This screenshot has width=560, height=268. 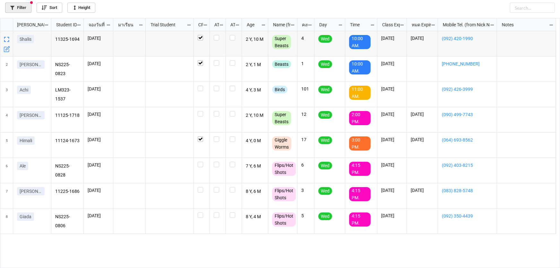 I want to click on p: Ale, so click(x=22, y=166).